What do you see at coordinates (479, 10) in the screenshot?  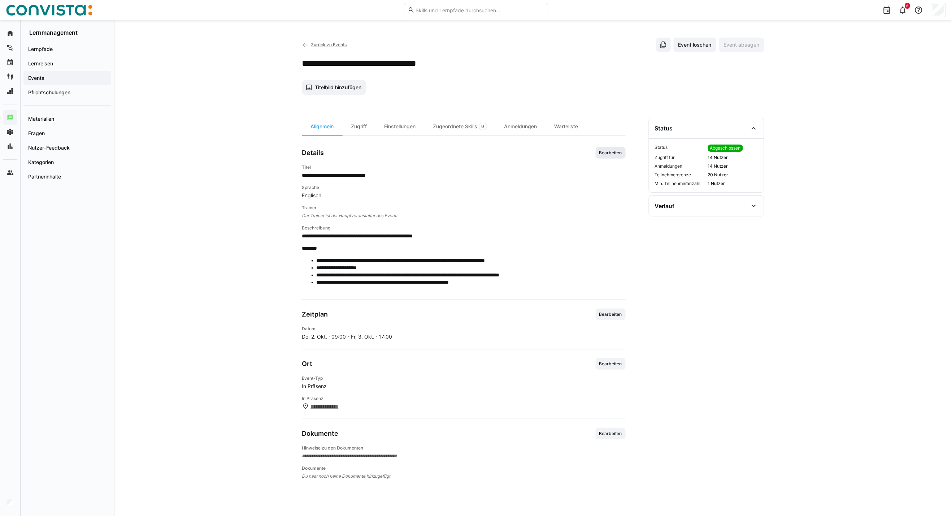 I see `input: Skills und Lernpfade durchsuchen…` at bounding box center [479, 10].